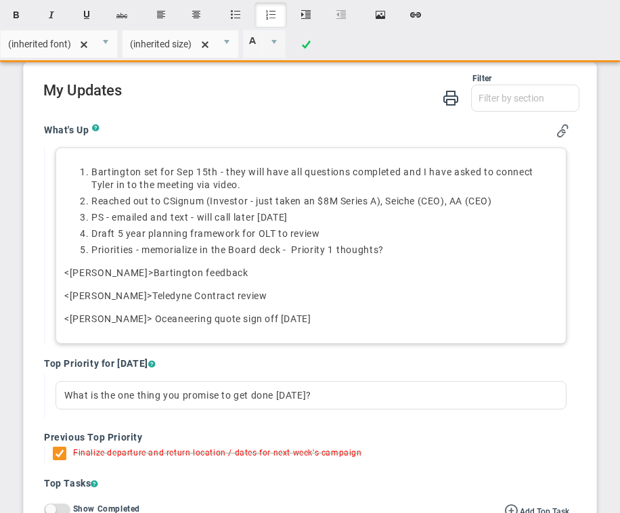 Image resolution: width=620 pixels, height=513 pixels. What do you see at coordinates (264, 44) in the screenshot?
I see `span: Current selected color is rgba(255, 255, 255, 0)` at bounding box center [264, 44].